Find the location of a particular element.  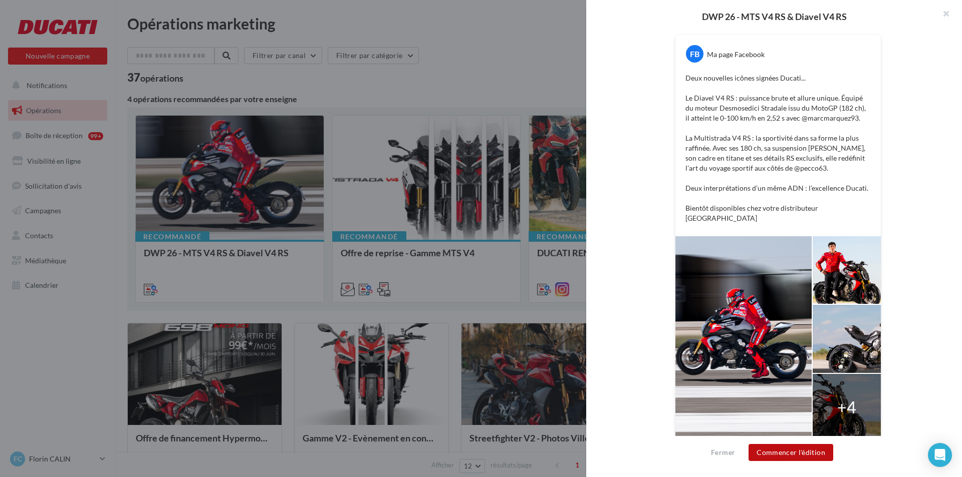

p: Deux nouvelles icônes signées Ducati... Le Diavel V4 RS : puissance brute et allure unique. Équip... is located at coordinates (778, 148).